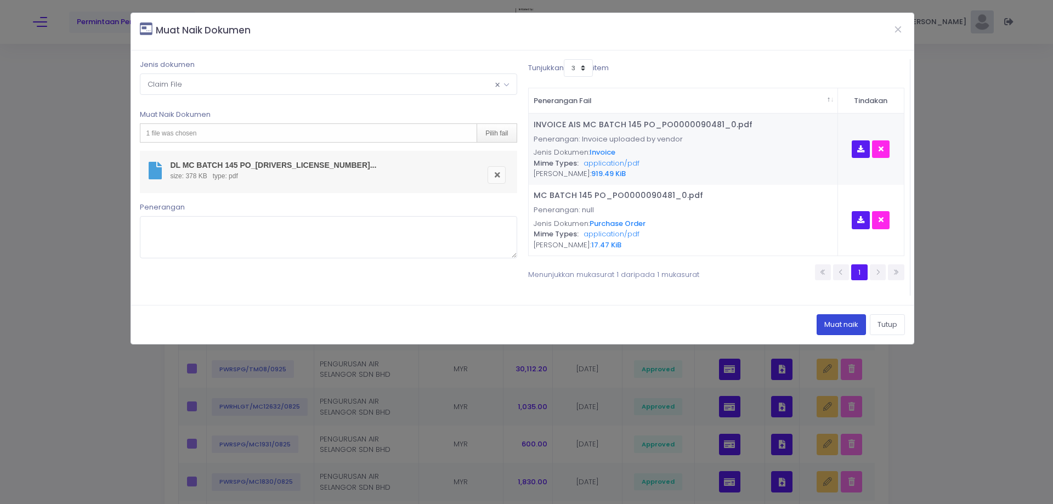 The image size is (1053, 504). Describe the element at coordinates (643, 125) in the screenshot. I see `a: INVOICE AIS MC BATCH 145 PO_PO0000090481_0.pdf` at that location.